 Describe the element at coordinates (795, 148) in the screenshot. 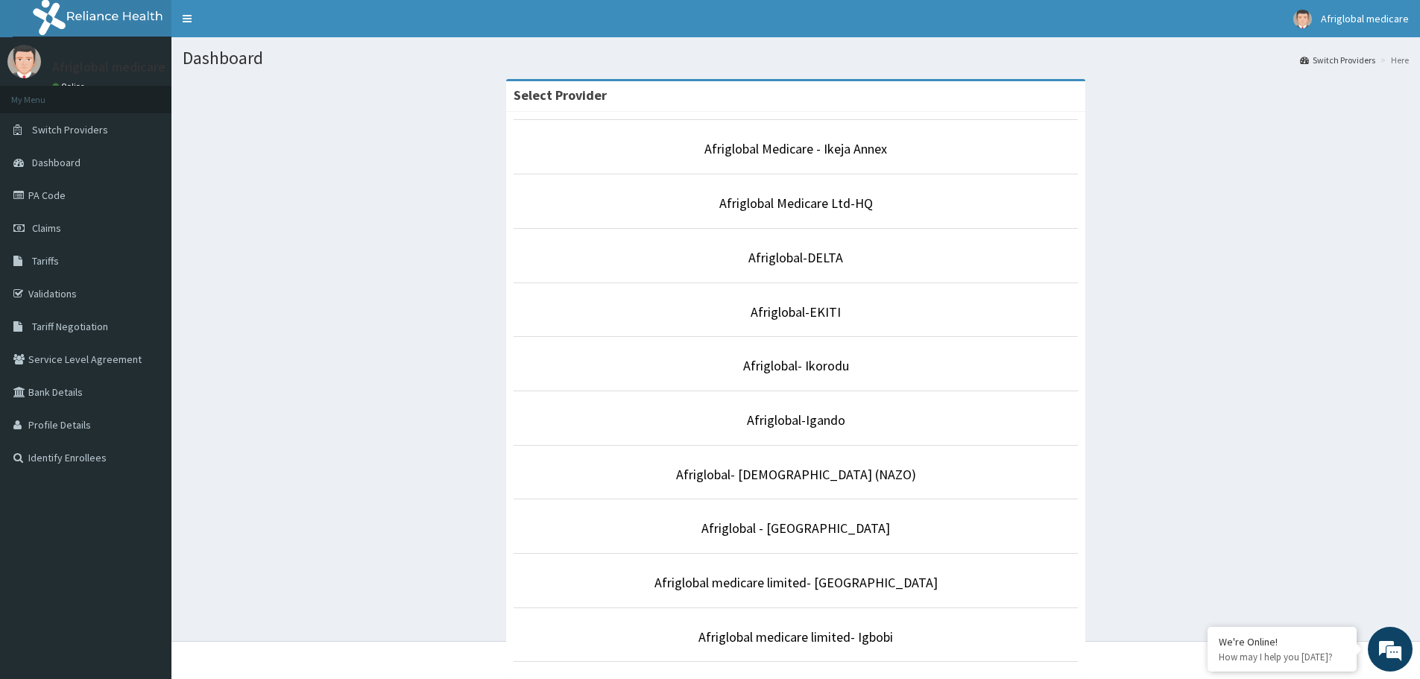

I see `a: Afriglobal Medicare - Ikeja Annex` at that location.